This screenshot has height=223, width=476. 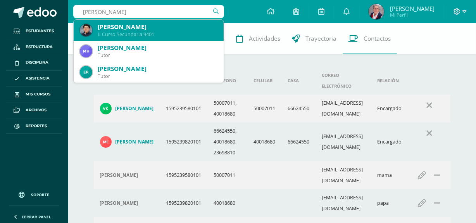 I want to click on a: Asistencia, so click(x=34, y=78).